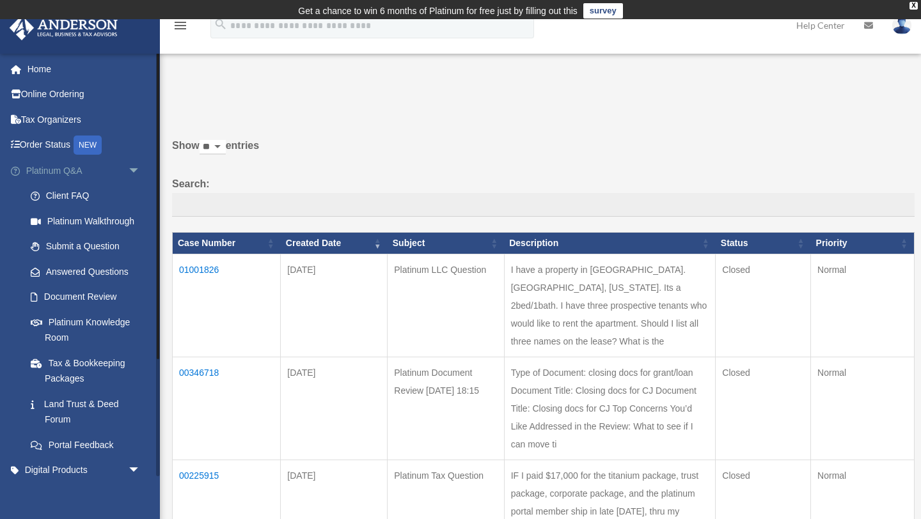  Describe the element at coordinates (212, 147) in the screenshot. I see `select: Showentries` at that location.